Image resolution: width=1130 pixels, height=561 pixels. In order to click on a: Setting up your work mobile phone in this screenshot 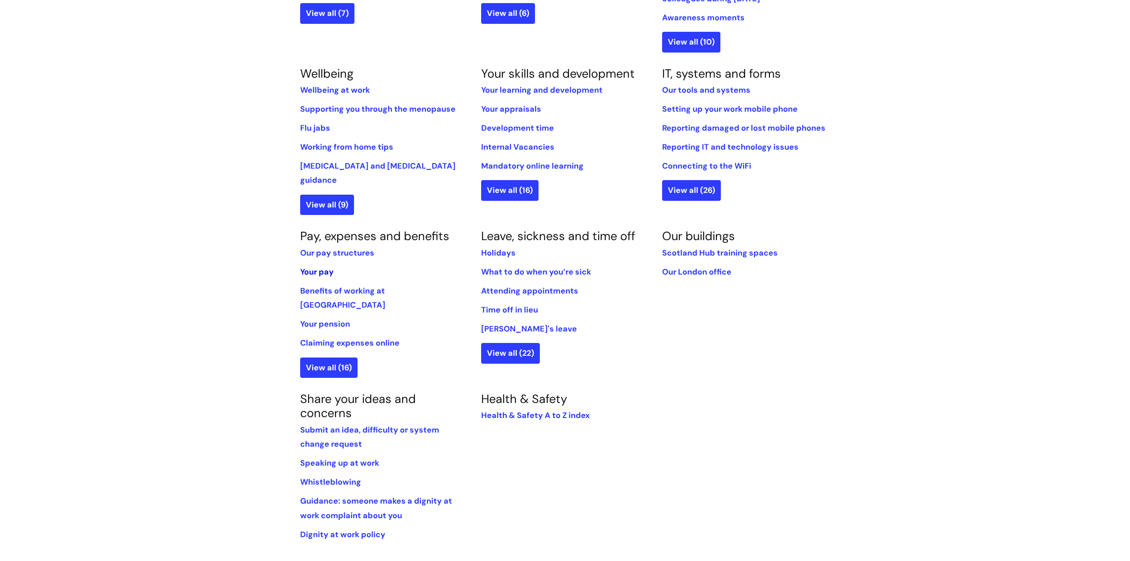, I will do `click(730, 109)`.